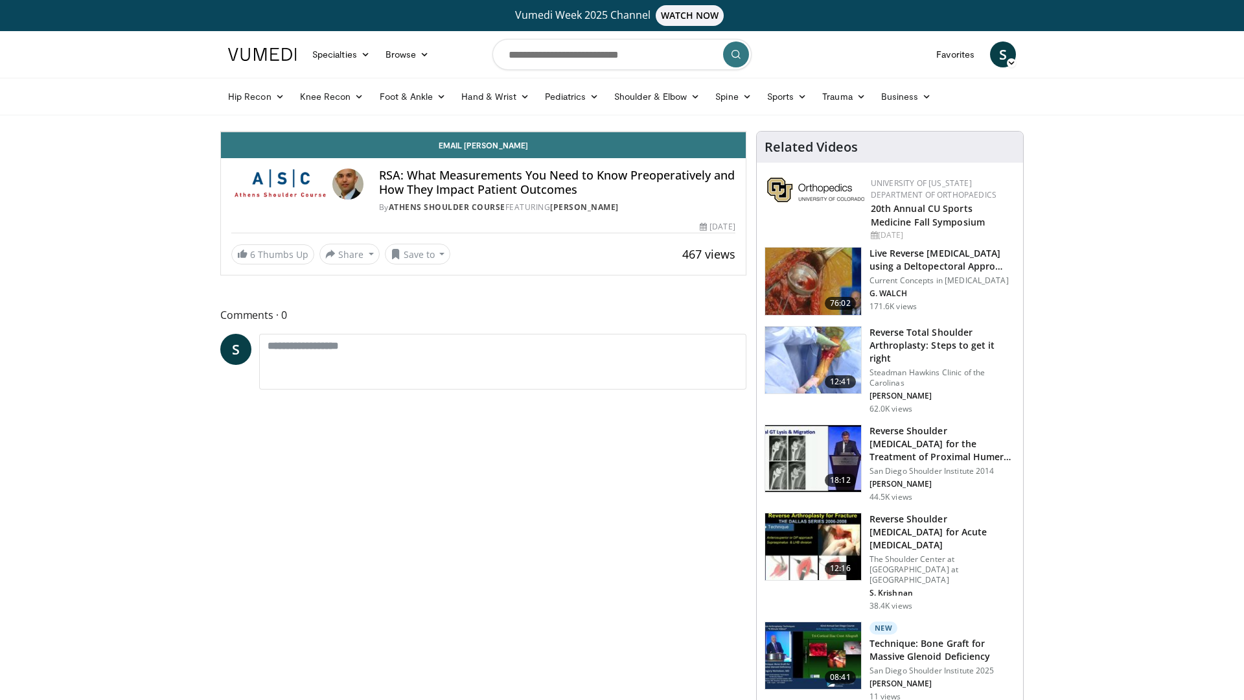 Image resolution: width=1244 pixels, height=700 pixels. What do you see at coordinates (483, 132) in the screenshot?
I see `video-js: Video Player` at bounding box center [483, 132].